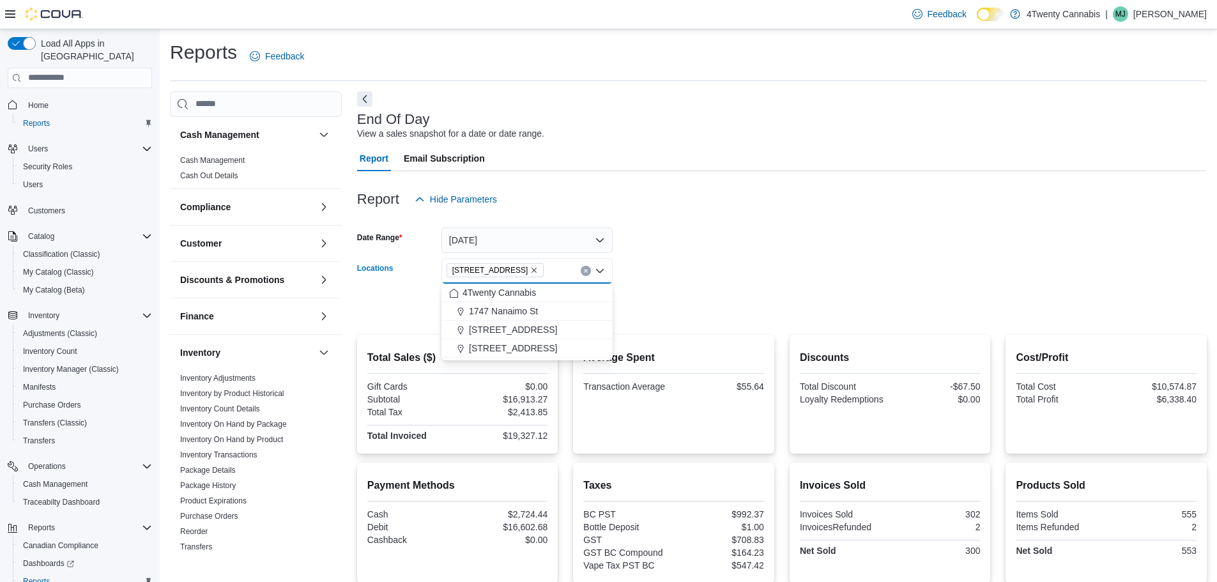 This screenshot has width=1217, height=582. What do you see at coordinates (411, 399) in the screenshot?
I see `div: Subtotal` at bounding box center [411, 399].